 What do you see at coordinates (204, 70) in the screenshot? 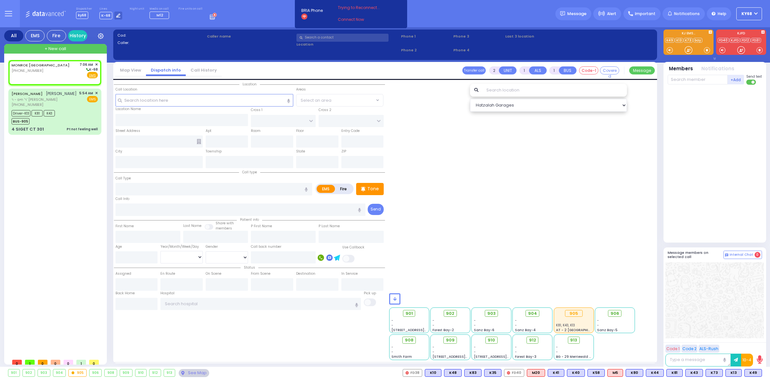
I see `a: Call History` at bounding box center [204, 70].